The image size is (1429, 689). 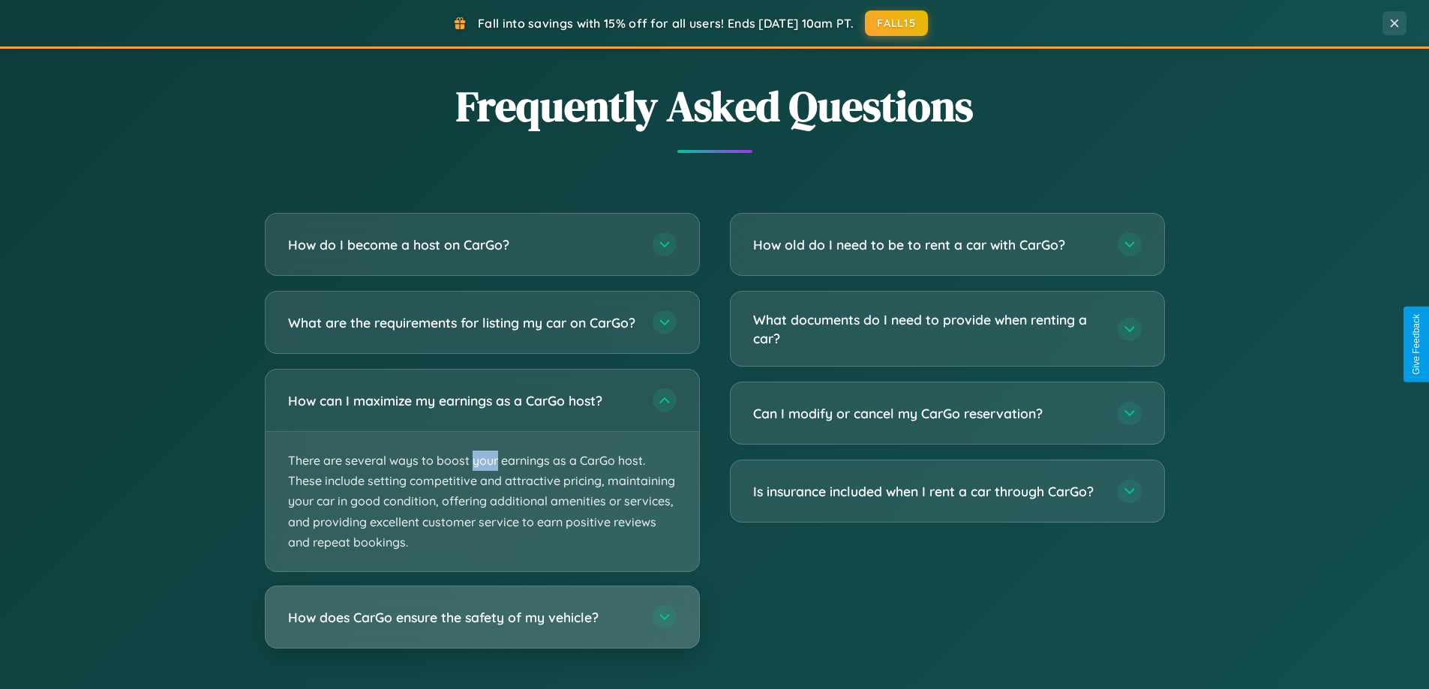 I want to click on h3: How does CarGo ensure the safety of my vehicle?, so click(x=463, y=617).